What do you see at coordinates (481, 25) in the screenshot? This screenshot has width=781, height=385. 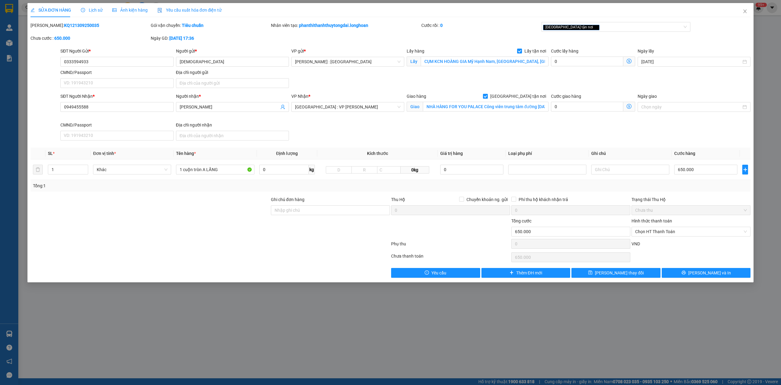 I see `div: Cước rồi :` at bounding box center [481, 25].